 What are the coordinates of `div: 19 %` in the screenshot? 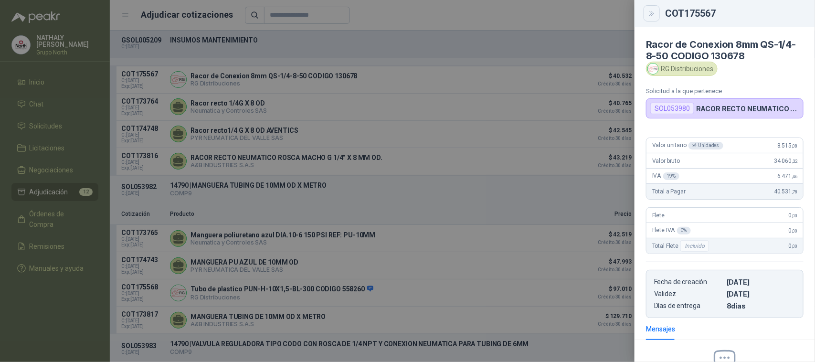 It's located at (671, 176).